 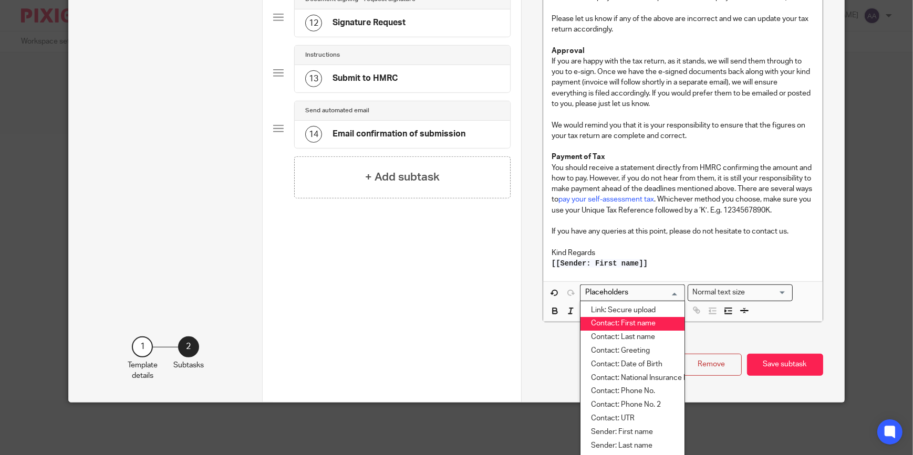 What do you see at coordinates (189, 347) in the screenshot?
I see `div: 2` at bounding box center [189, 347].